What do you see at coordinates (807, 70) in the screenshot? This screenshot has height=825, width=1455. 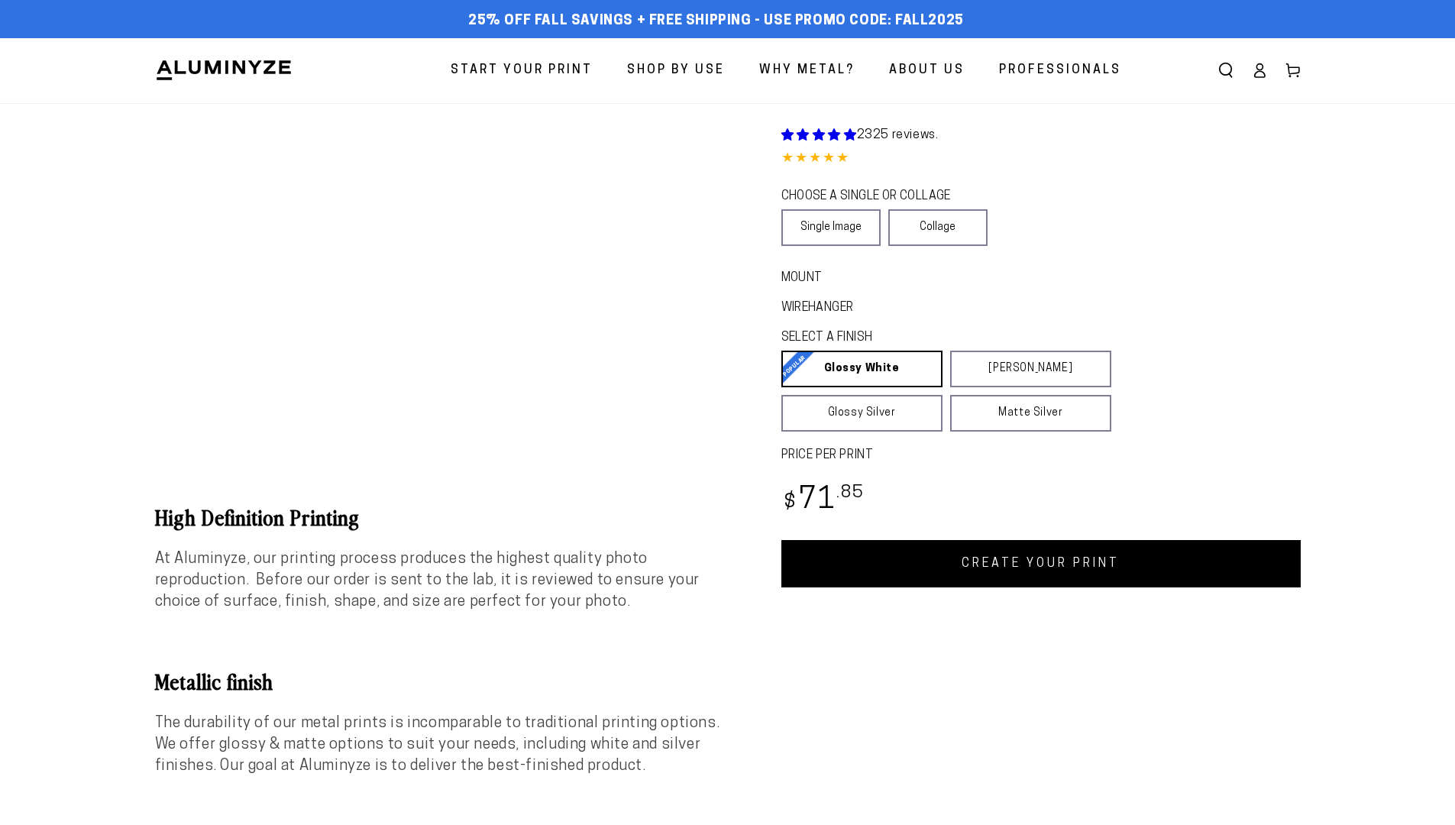 I see `span: Why Metal?` at bounding box center [807, 70].